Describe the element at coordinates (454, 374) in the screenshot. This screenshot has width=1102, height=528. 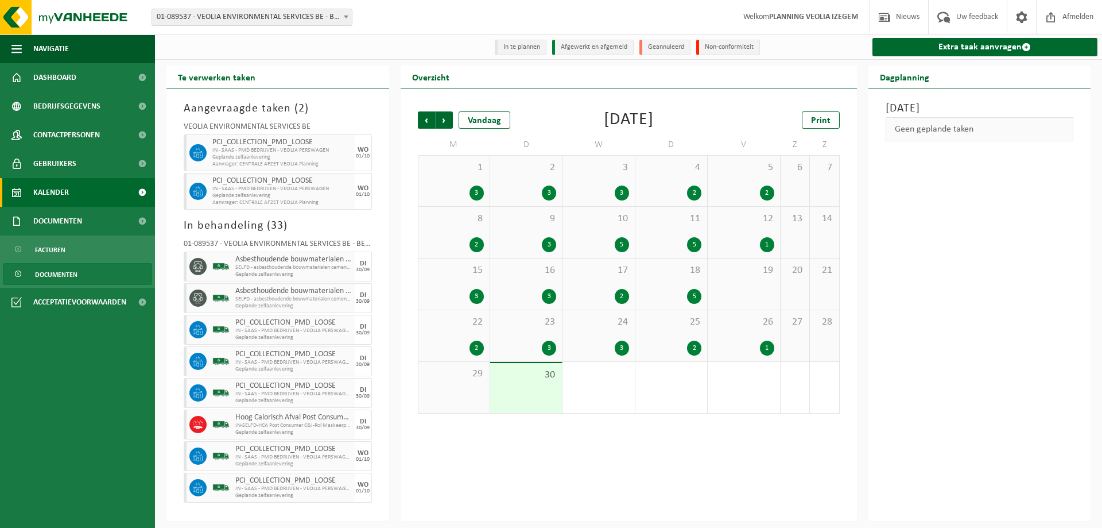
I see `span: 29` at that location.